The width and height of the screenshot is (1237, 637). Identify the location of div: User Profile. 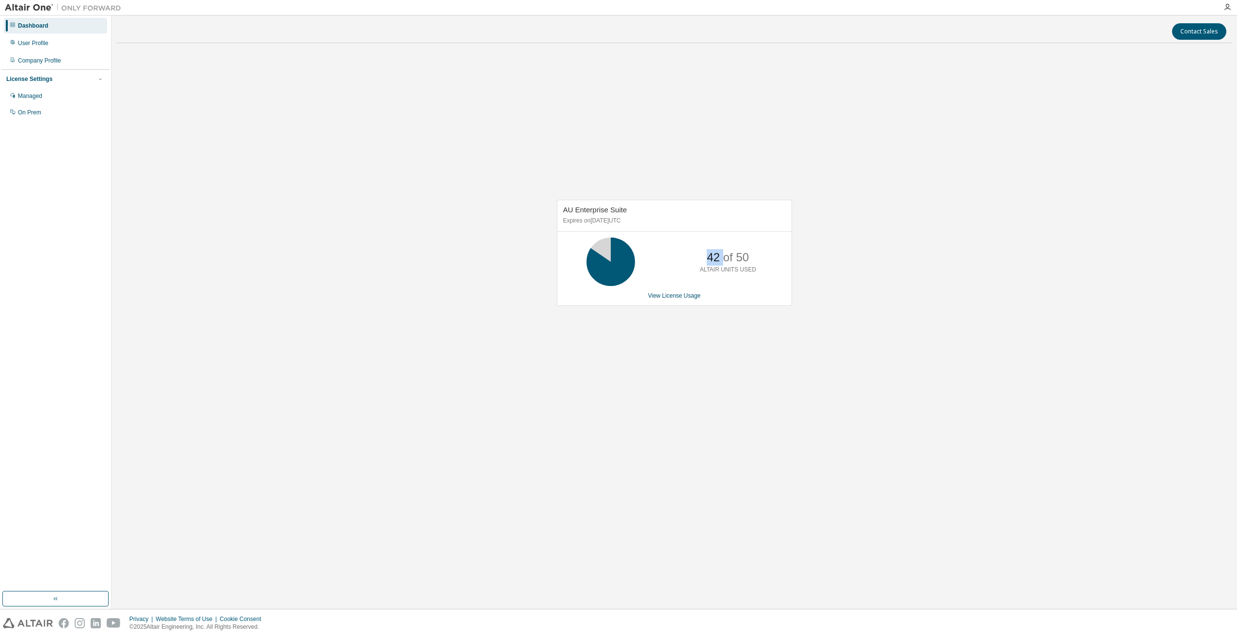
(33, 43).